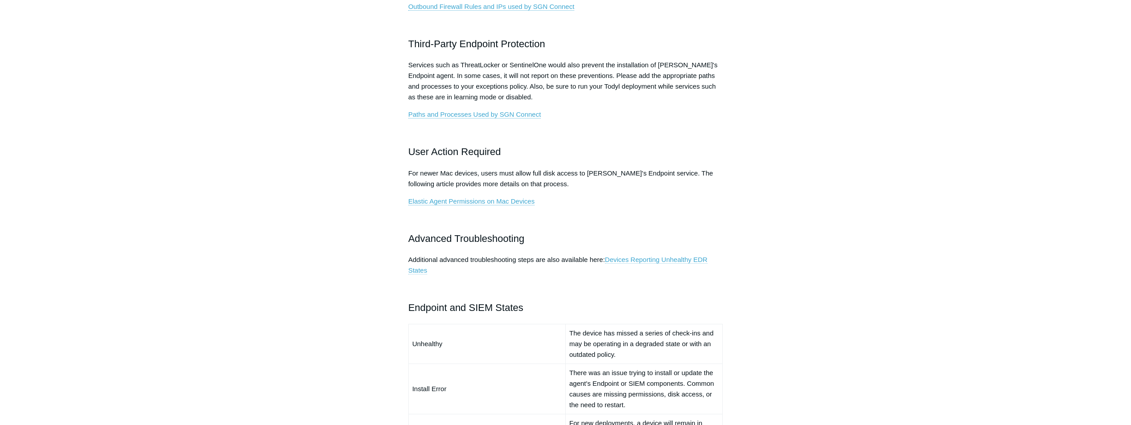 This screenshot has width=1131, height=425. I want to click on td: There was an issue trying to install or update the agent's Endpoint or SIEM components. Common ca..., so click(644, 389).